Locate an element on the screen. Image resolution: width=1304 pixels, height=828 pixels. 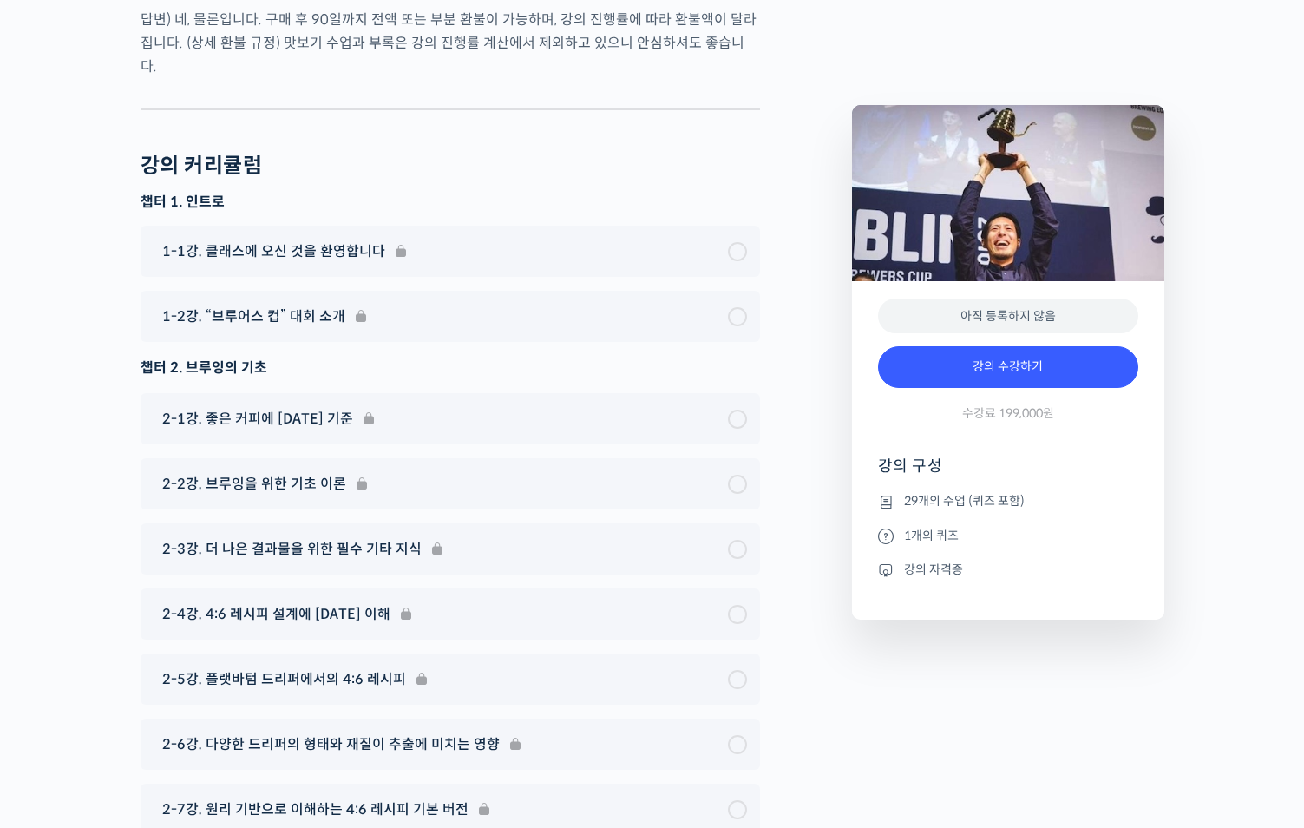
li: 강의 자격증 is located at coordinates (1008, 569).